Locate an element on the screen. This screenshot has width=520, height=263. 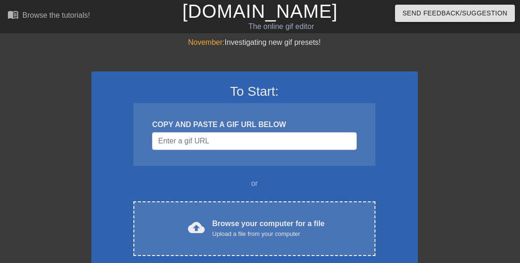
span: Send Feedback/Suggestion is located at coordinates (455, 13).